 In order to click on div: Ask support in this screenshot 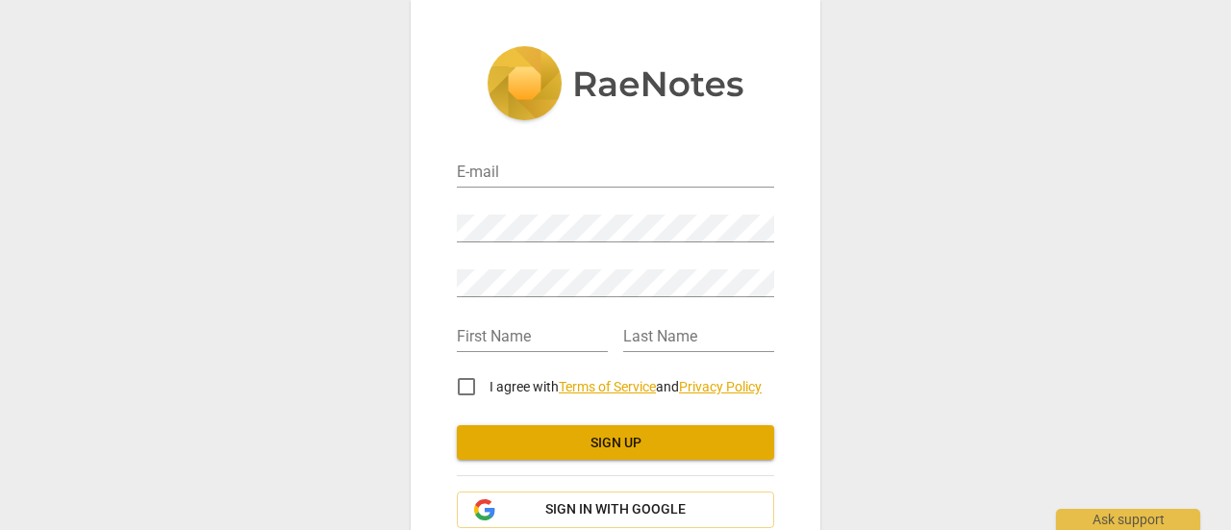, I will do `click(1128, 519)`.